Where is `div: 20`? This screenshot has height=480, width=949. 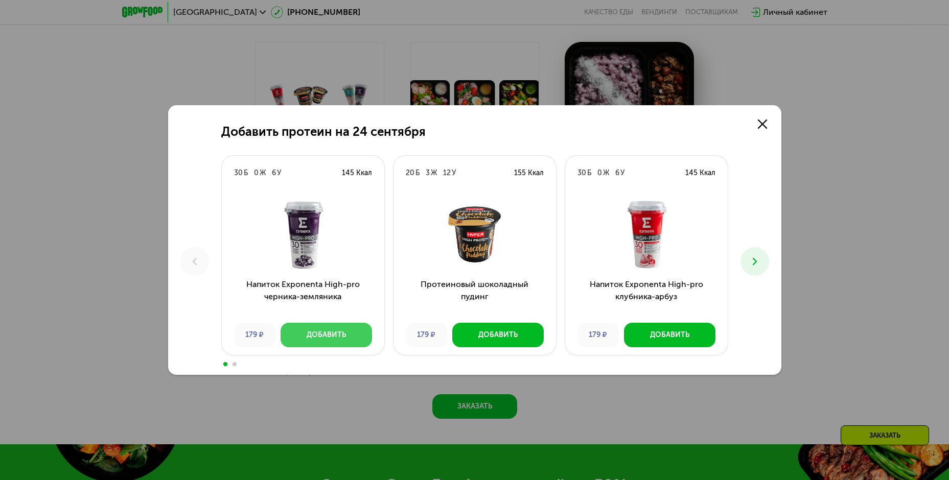
div: 20 is located at coordinates (410, 173).